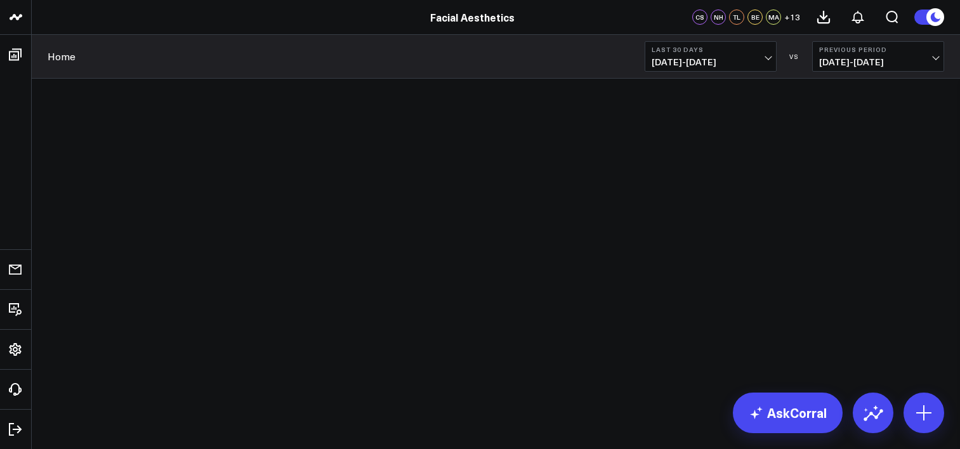  Describe the element at coordinates (773, 17) in the screenshot. I see `div: MA` at that location.